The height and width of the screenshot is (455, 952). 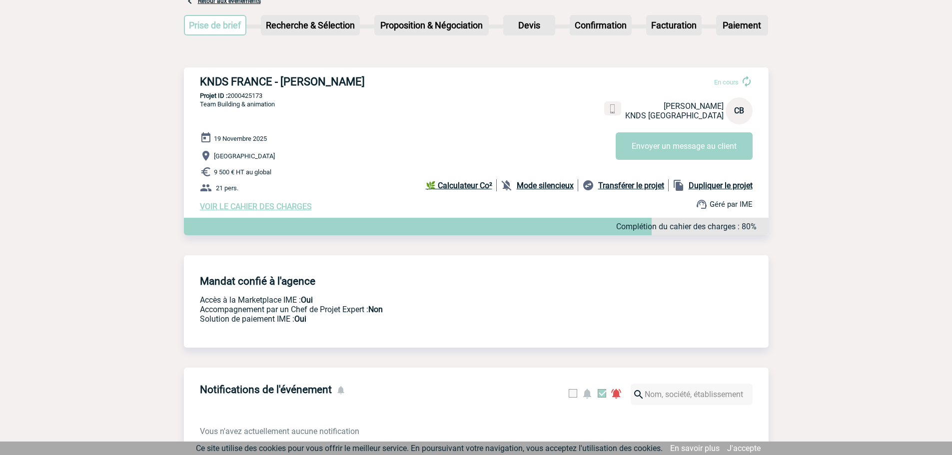 What do you see at coordinates (407, 309) in the screenshot?
I see `p: Prestation payante` at bounding box center [407, 309].